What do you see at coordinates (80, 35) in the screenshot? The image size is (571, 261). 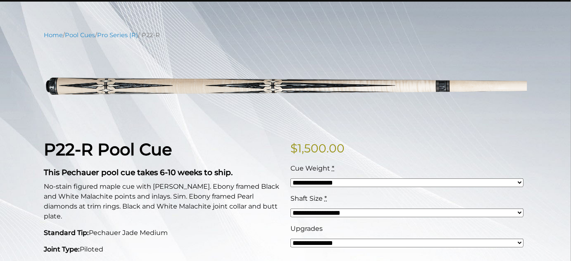 I see `a: Pool Cues` at bounding box center [80, 35].